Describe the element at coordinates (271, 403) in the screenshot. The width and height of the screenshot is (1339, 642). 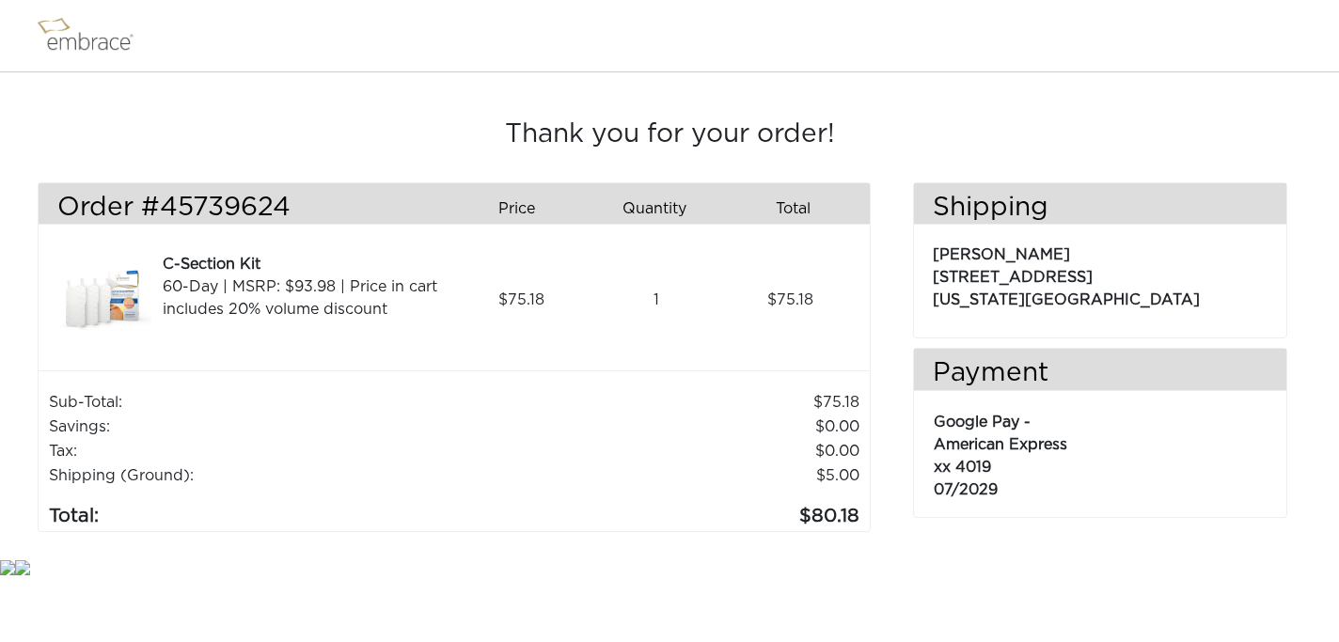
I see `td: Sub-Total:` at that location.